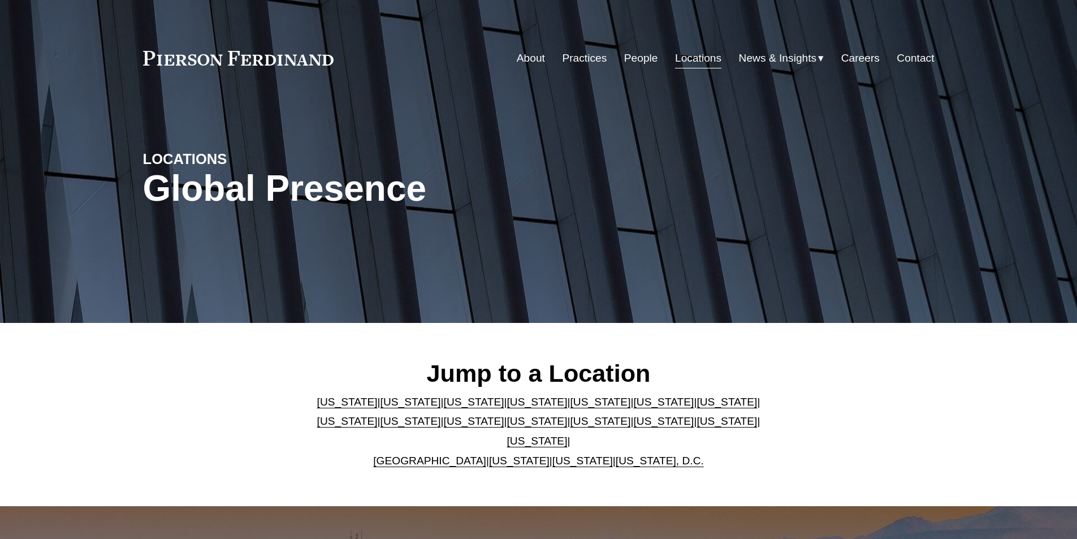 This screenshot has height=539, width=1077. Describe the element at coordinates (242, 159) in the screenshot. I see `h4: LOCATIONS` at that location.